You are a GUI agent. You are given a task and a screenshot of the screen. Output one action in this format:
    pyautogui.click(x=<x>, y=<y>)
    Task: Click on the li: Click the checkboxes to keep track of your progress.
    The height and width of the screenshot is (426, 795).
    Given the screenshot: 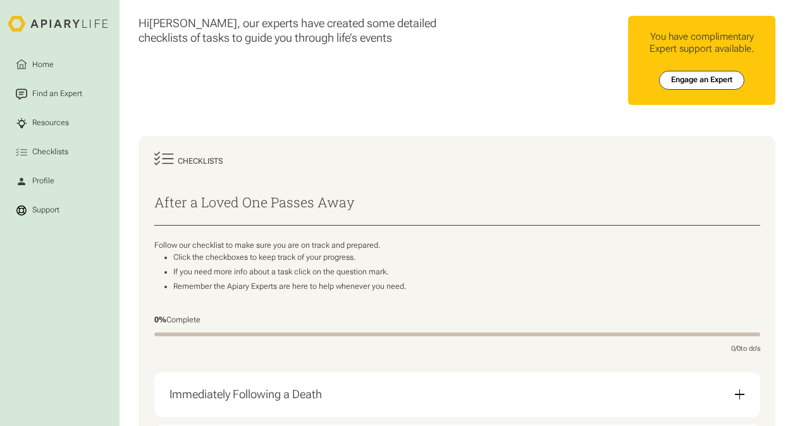 What is the action you would take?
    pyautogui.click(x=467, y=257)
    